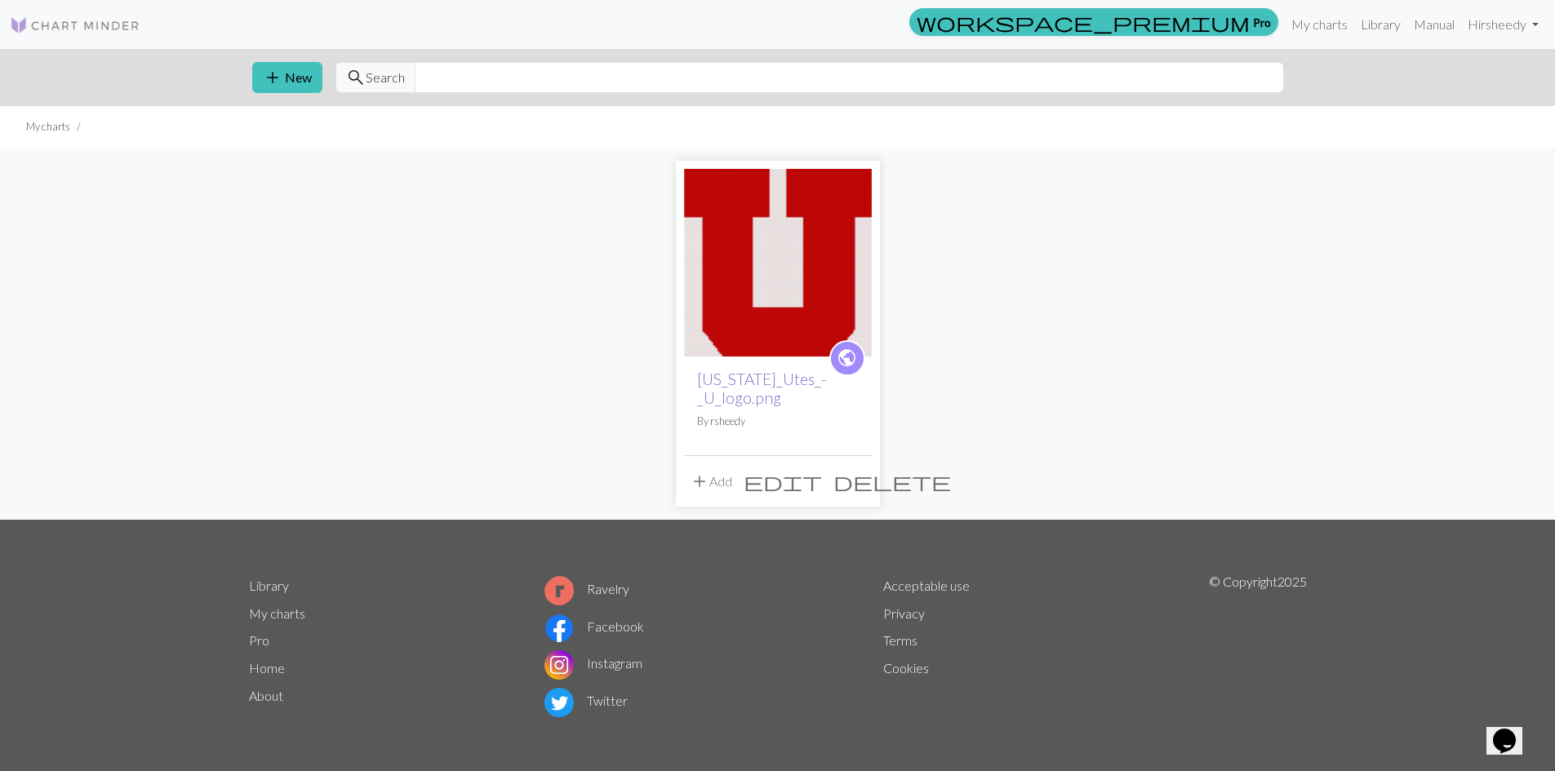 This screenshot has width=1555, height=771. I want to click on a: Hirsheedy, so click(1502, 24).